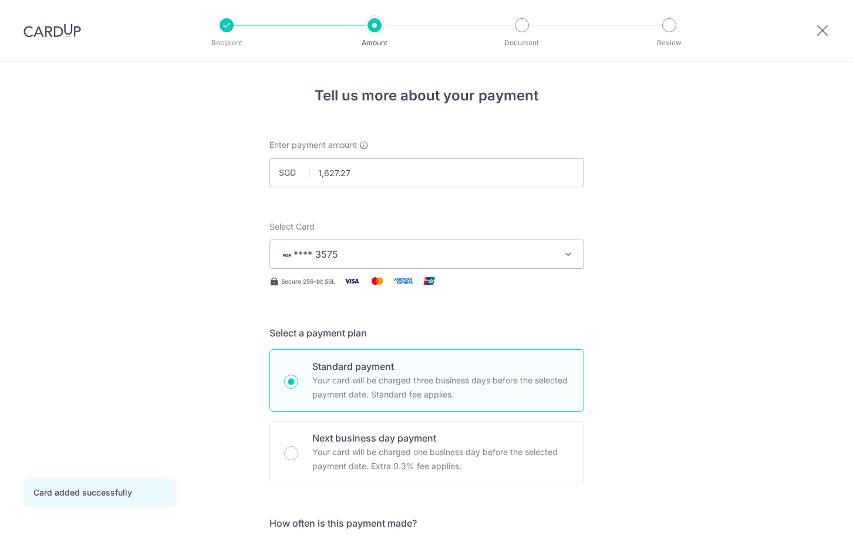 The width and height of the screenshot is (853, 539). Describe the element at coordinates (441, 459) in the screenshot. I see `p: Your card will be charged one business day before the selected payment date. Extra 0.3% fee applies.` at that location.